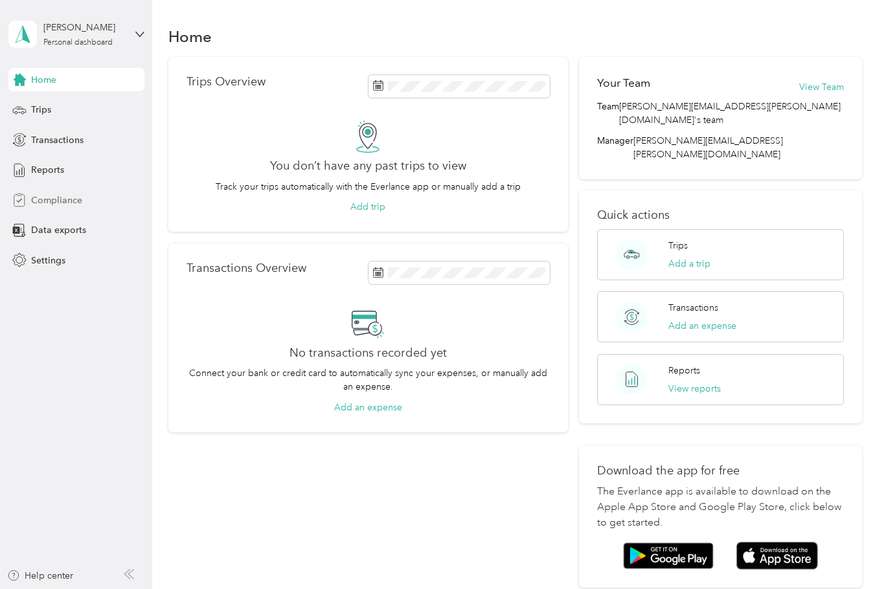 The height and width of the screenshot is (589, 884). What do you see at coordinates (368, 380) in the screenshot?
I see `p: Connect your bank or credit card to automatically sync your expenses, or manually add an expense.` at bounding box center [368, 380].